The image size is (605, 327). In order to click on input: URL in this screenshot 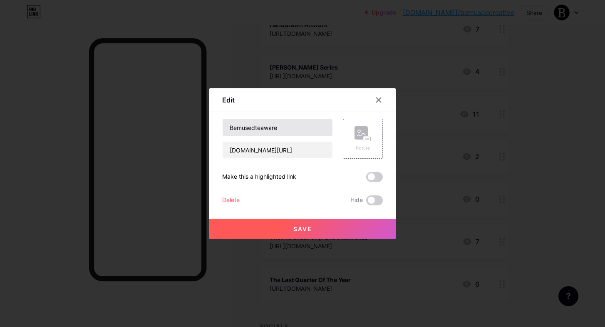, I will do `click(278, 150)`.